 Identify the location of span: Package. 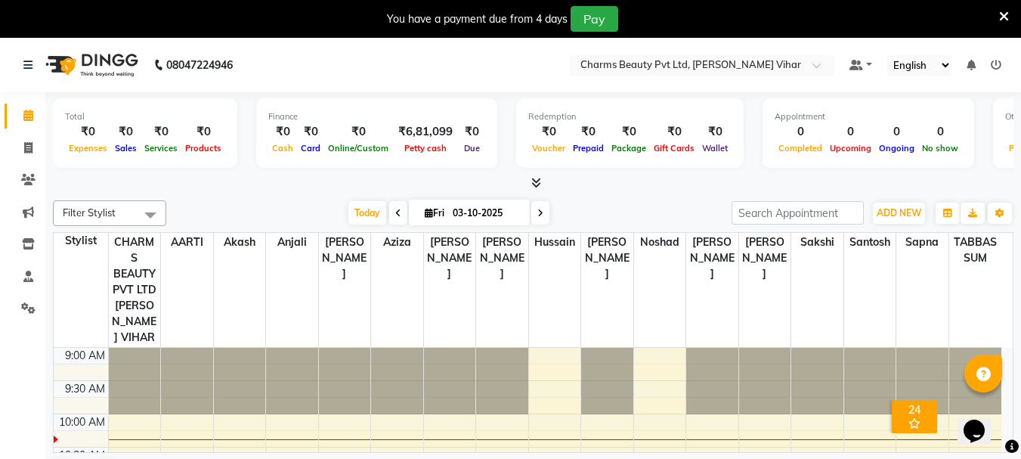
(629, 148).